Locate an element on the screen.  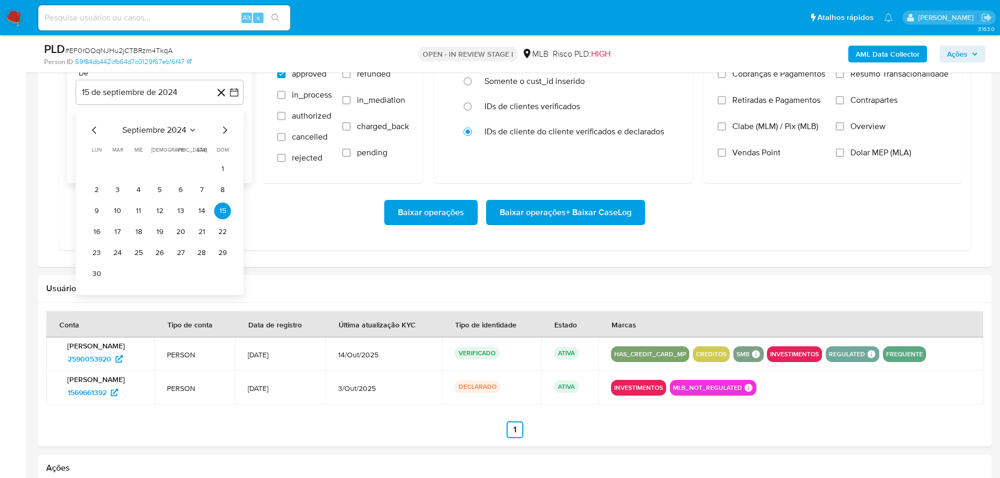
a: Sair is located at coordinates (986, 17).